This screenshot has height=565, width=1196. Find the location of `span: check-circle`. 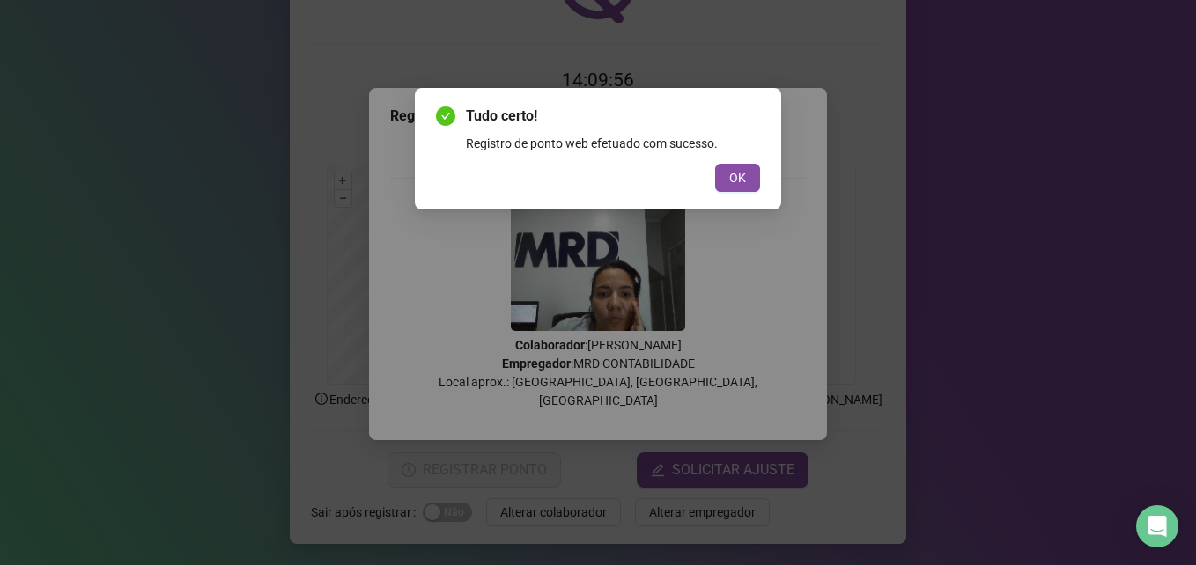

span: check-circle is located at coordinates (446, 116).